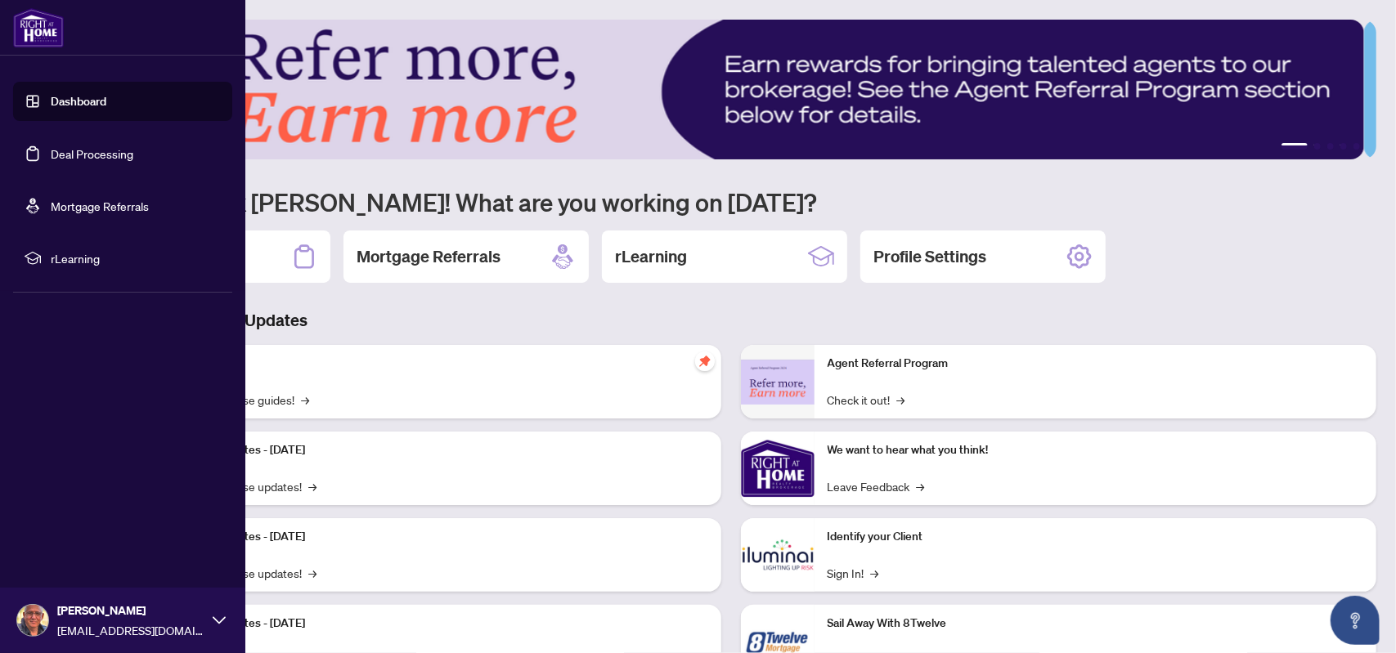 This screenshot has width=1396, height=653. Describe the element at coordinates (428, 257) in the screenshot. I see `h2: Mortgage Referrals` at that location.